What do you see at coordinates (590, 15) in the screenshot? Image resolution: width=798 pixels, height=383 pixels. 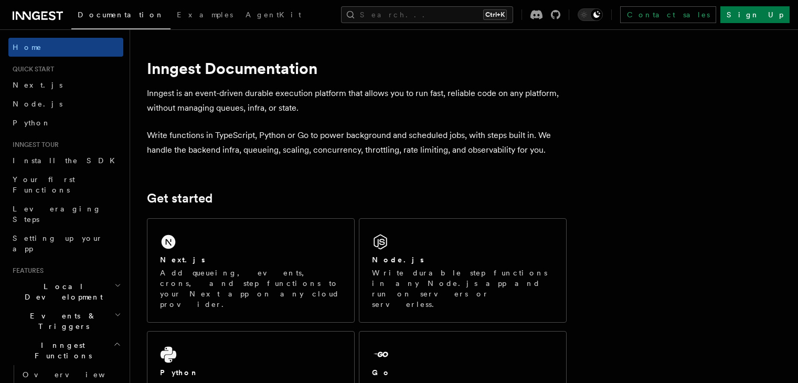 I see `button: Toggle dark mode` at bounding box center [590, 15].